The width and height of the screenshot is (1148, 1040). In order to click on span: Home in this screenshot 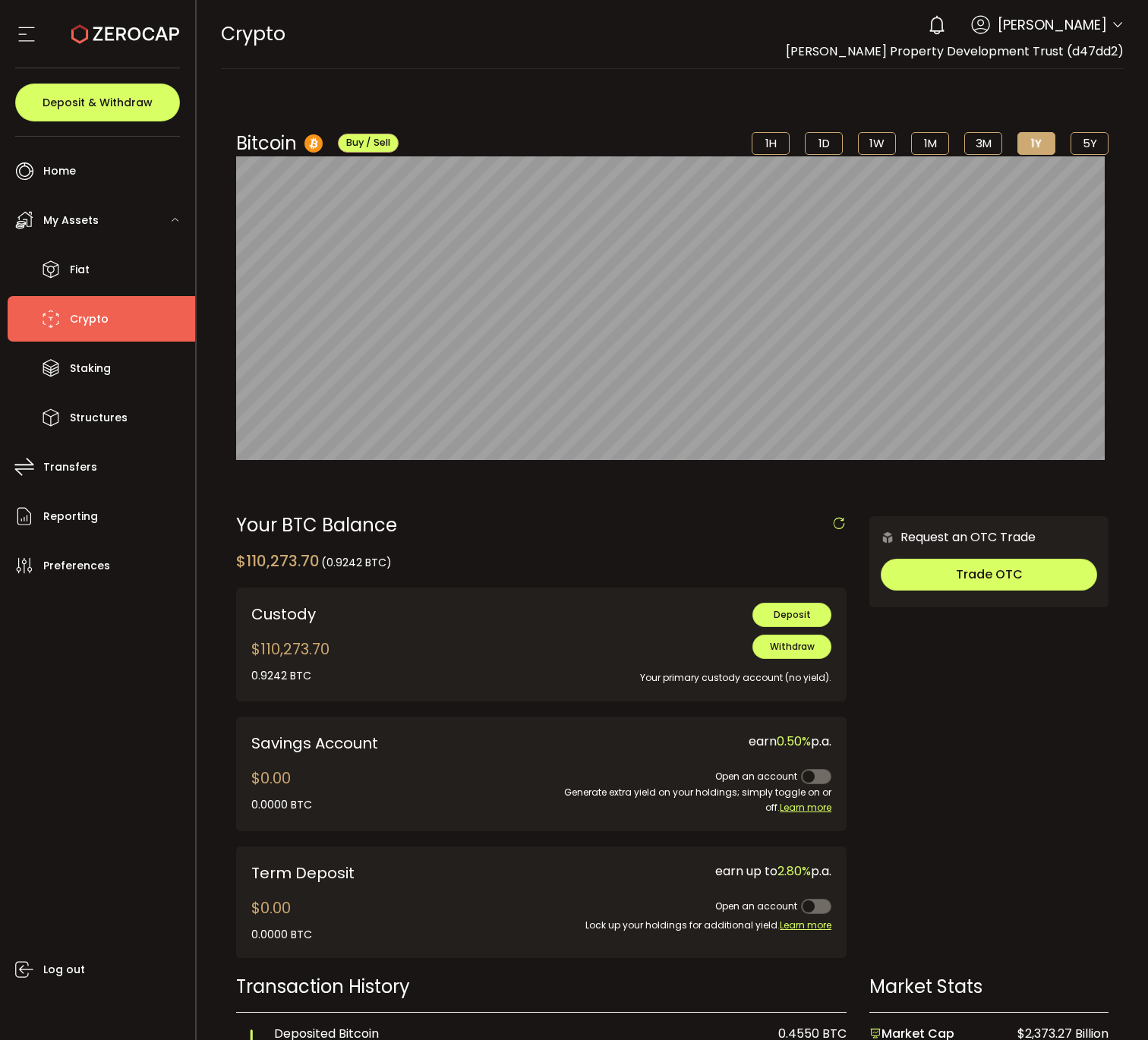, I will do `click(60, 171)`.